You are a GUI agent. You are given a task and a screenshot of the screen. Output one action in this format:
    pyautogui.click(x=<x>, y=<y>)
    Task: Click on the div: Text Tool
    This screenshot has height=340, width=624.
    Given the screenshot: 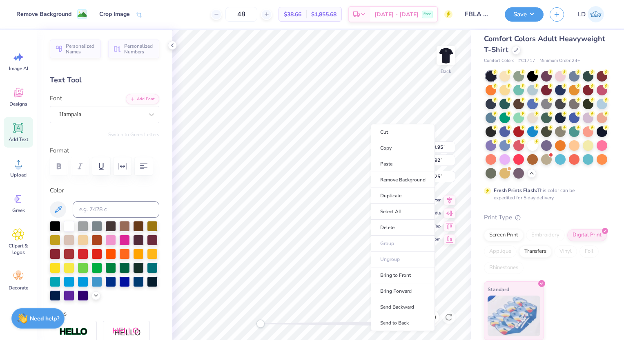 What is the action you would take?
    pyautogui.click(x=105, y=80)
    